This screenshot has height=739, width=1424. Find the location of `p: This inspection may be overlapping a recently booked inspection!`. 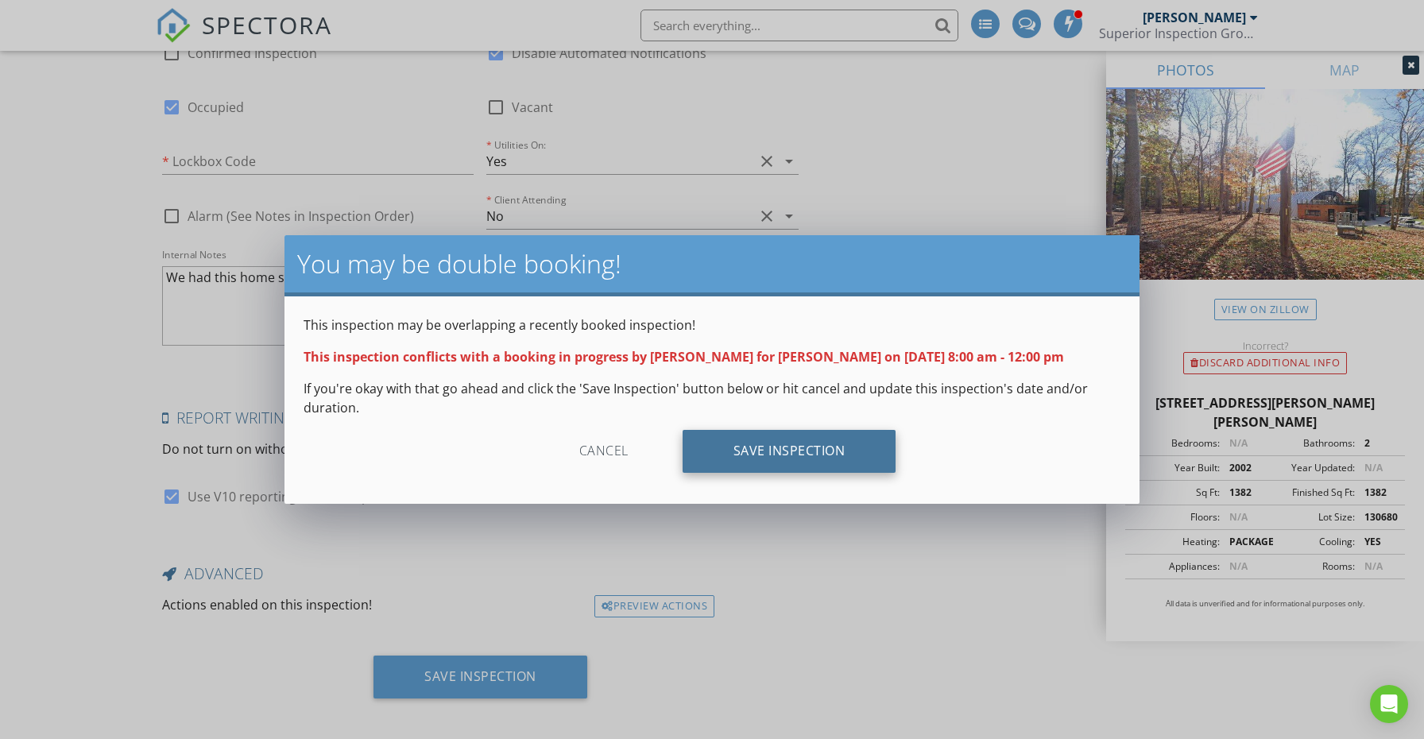

p: This inspection may be overlapping a recently booked inspection! is located at coordinates (711, 325).